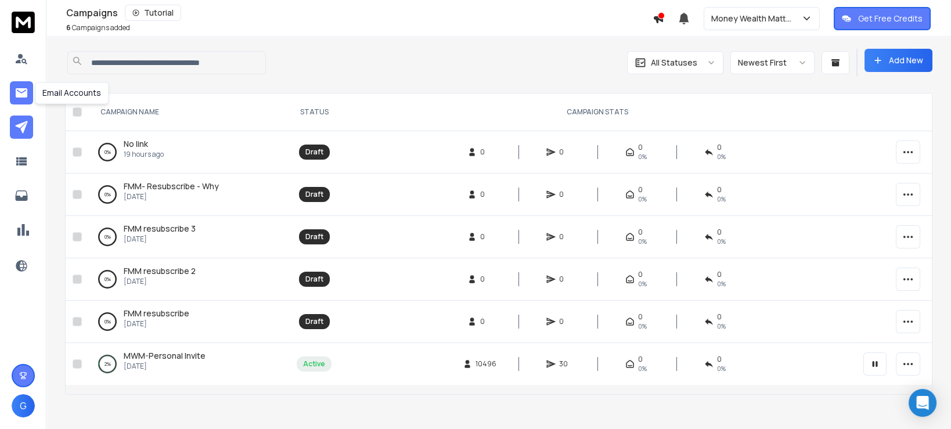 This screenshot has height=429, width=951. What do you see at coordinates (188, 112) in the screenshot?
I see `th: CAMPAIGN NAME` at bounding box center [188, 112].